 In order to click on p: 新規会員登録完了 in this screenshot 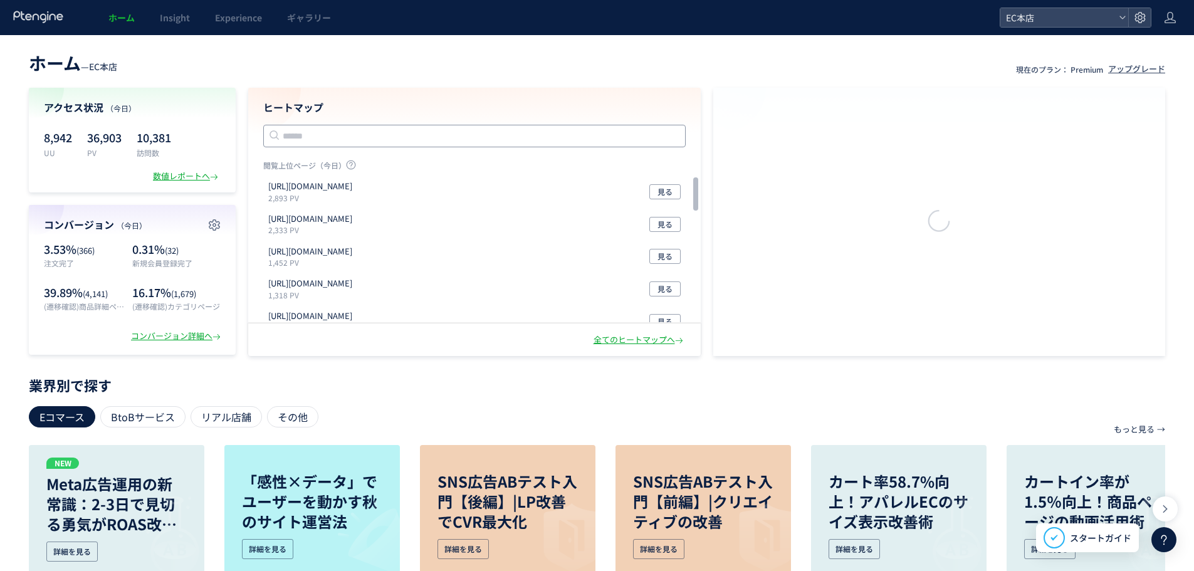, I will do `click(176, 263)`.